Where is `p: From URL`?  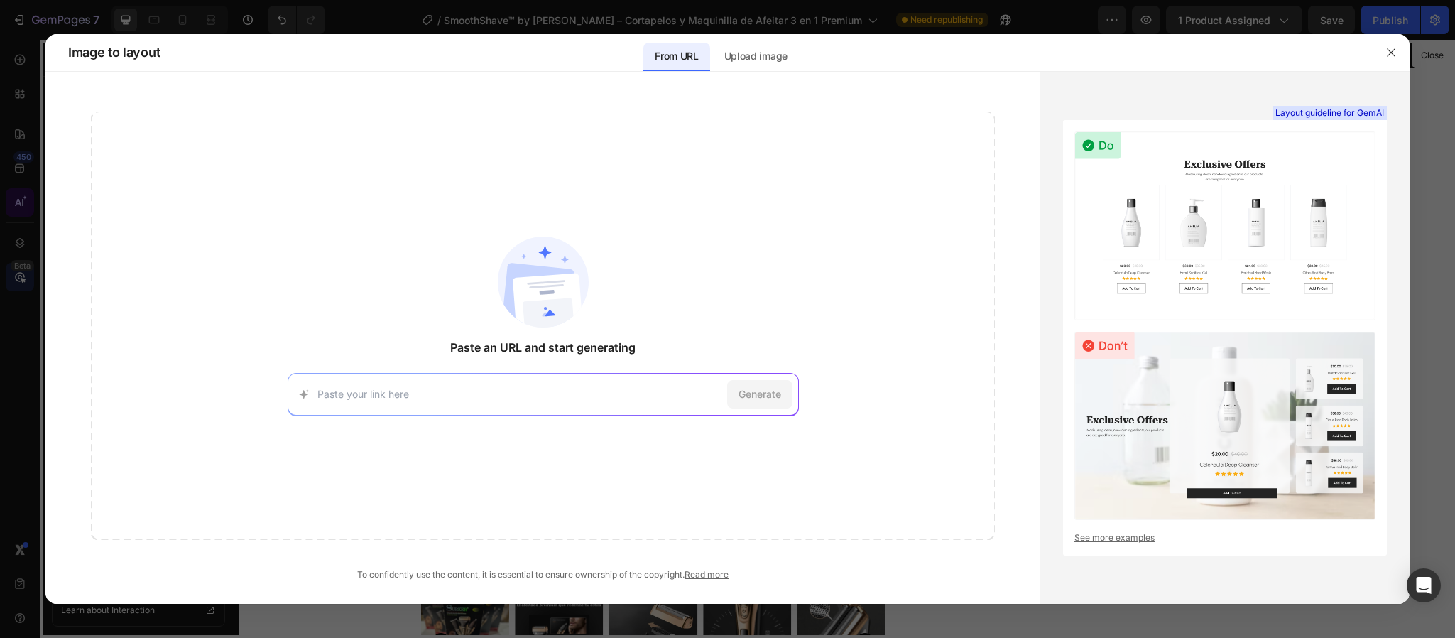
p: From URL is located at coordinates (676, 56).